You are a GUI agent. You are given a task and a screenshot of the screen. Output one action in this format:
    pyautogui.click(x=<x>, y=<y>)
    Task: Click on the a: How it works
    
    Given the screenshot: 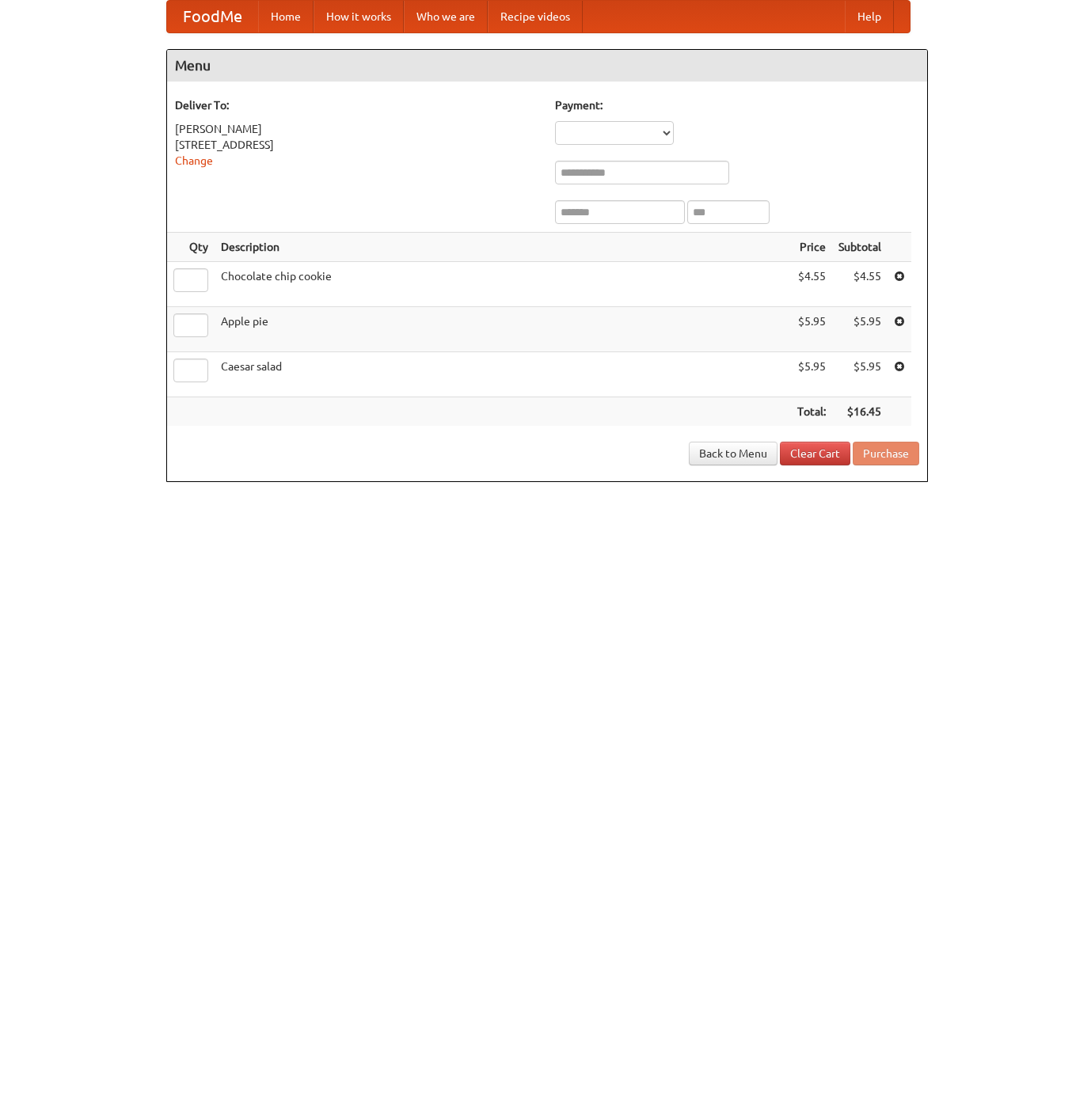 What is the action you would take?
    pyautogui.click(x=359, y=16)
    